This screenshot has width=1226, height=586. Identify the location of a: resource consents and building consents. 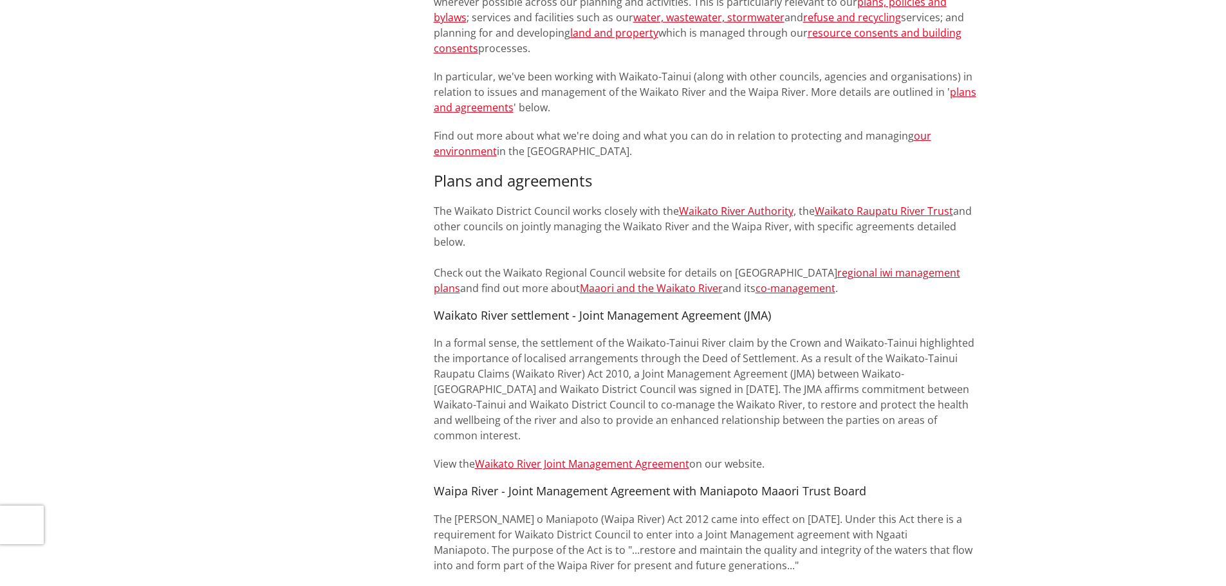
(698, 41).